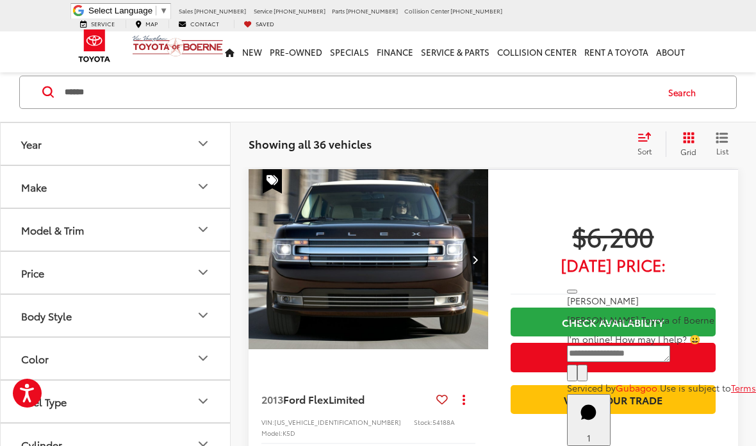 The width and height of the screenshot is (756, 446). What do you see at coordinates (613, 357) in the screenshot?
I see `button: Get Price Now` at bounding box center [613, 357].